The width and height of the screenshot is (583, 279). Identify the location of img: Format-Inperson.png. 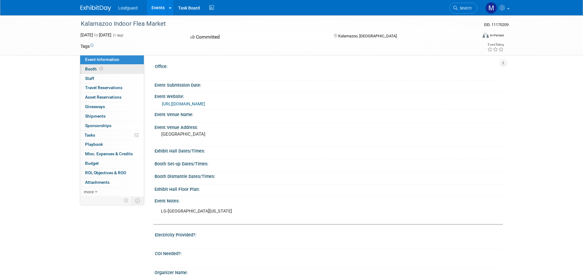
(486, 35).